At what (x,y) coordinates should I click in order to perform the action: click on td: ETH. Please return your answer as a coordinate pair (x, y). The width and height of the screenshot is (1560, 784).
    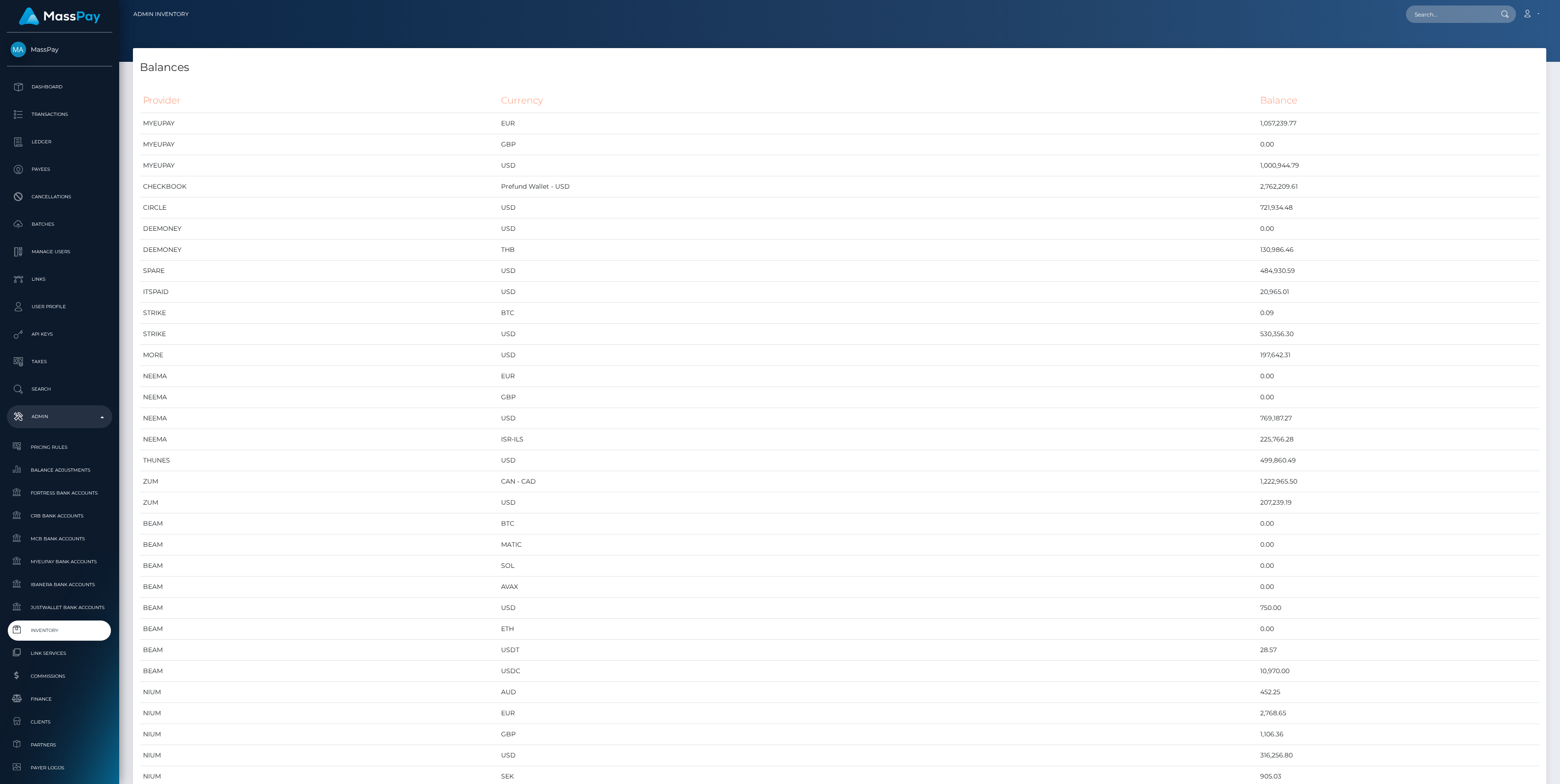
    Looking at the image, I should click on (877, 629).